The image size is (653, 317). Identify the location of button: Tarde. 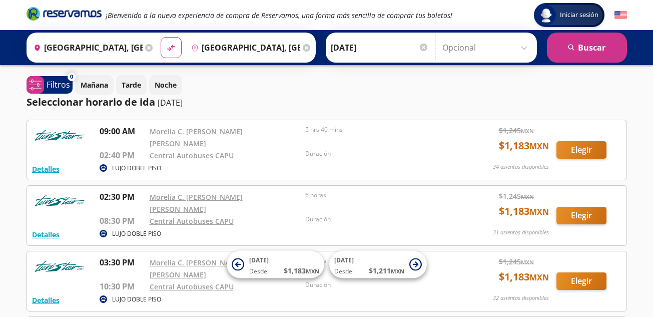
(131, 85).